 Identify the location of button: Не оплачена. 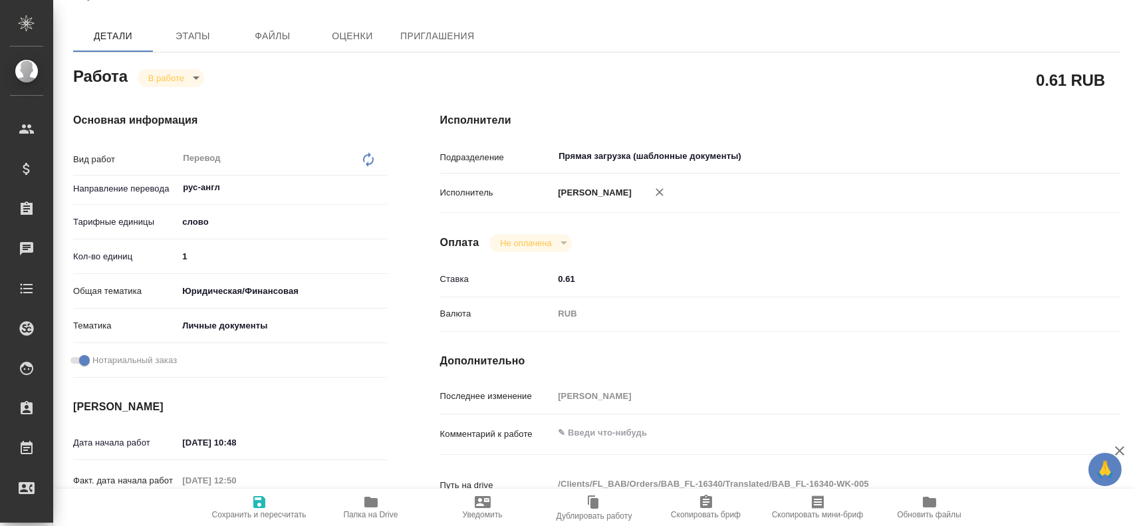
(525, 243).